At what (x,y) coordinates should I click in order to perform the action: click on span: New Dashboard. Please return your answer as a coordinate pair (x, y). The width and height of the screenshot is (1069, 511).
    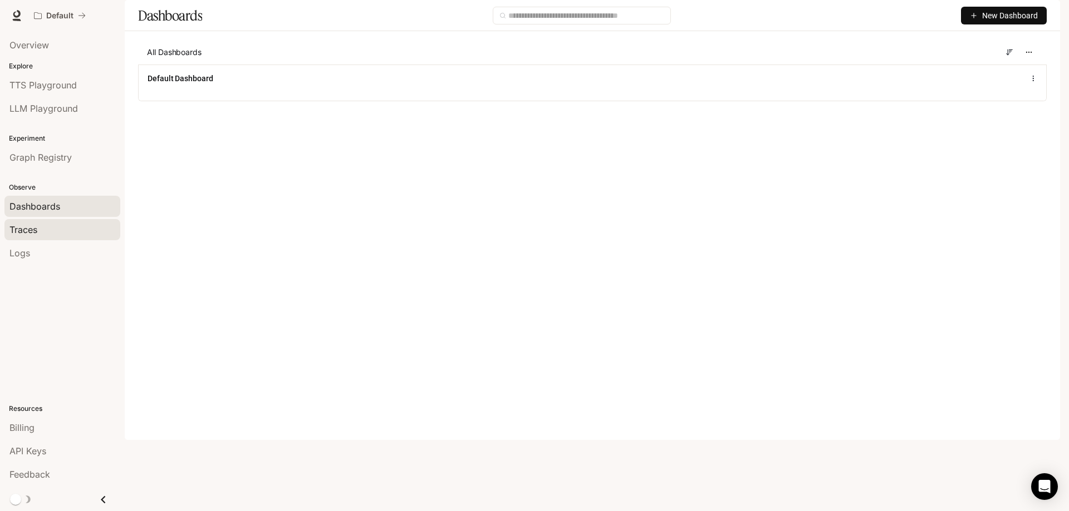
    Looking at the image, I should click on (1010, 16).